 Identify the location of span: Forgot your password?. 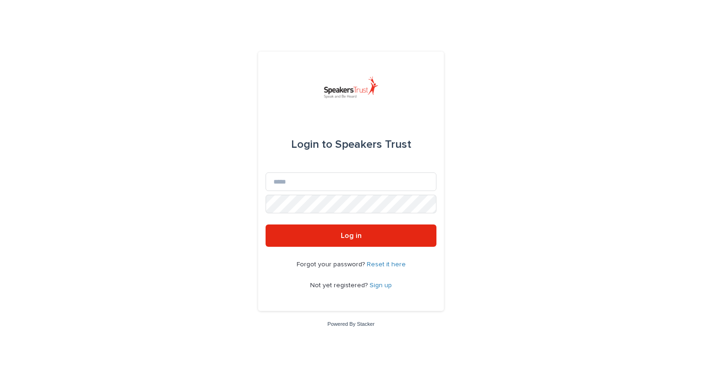
(331, 264).